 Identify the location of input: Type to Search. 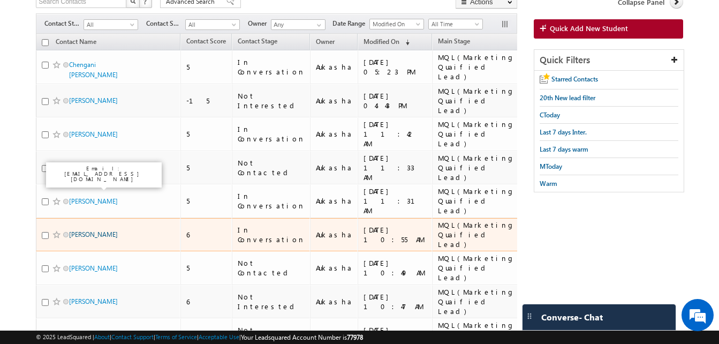
(298, 25).